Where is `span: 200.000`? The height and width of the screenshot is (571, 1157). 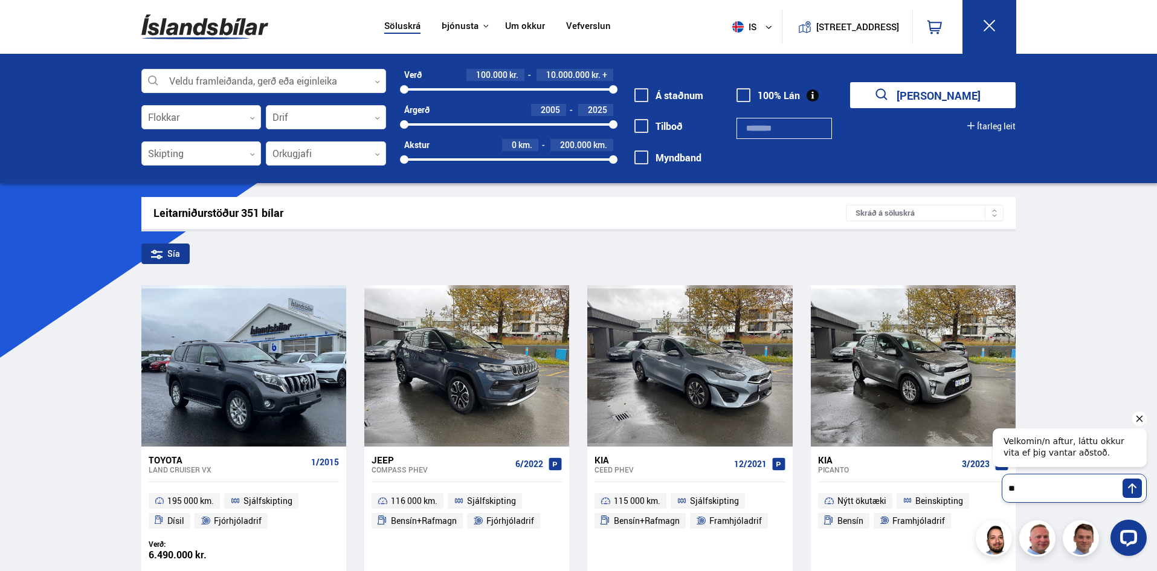
span: 200.000 is located at coordinates (576, 144).